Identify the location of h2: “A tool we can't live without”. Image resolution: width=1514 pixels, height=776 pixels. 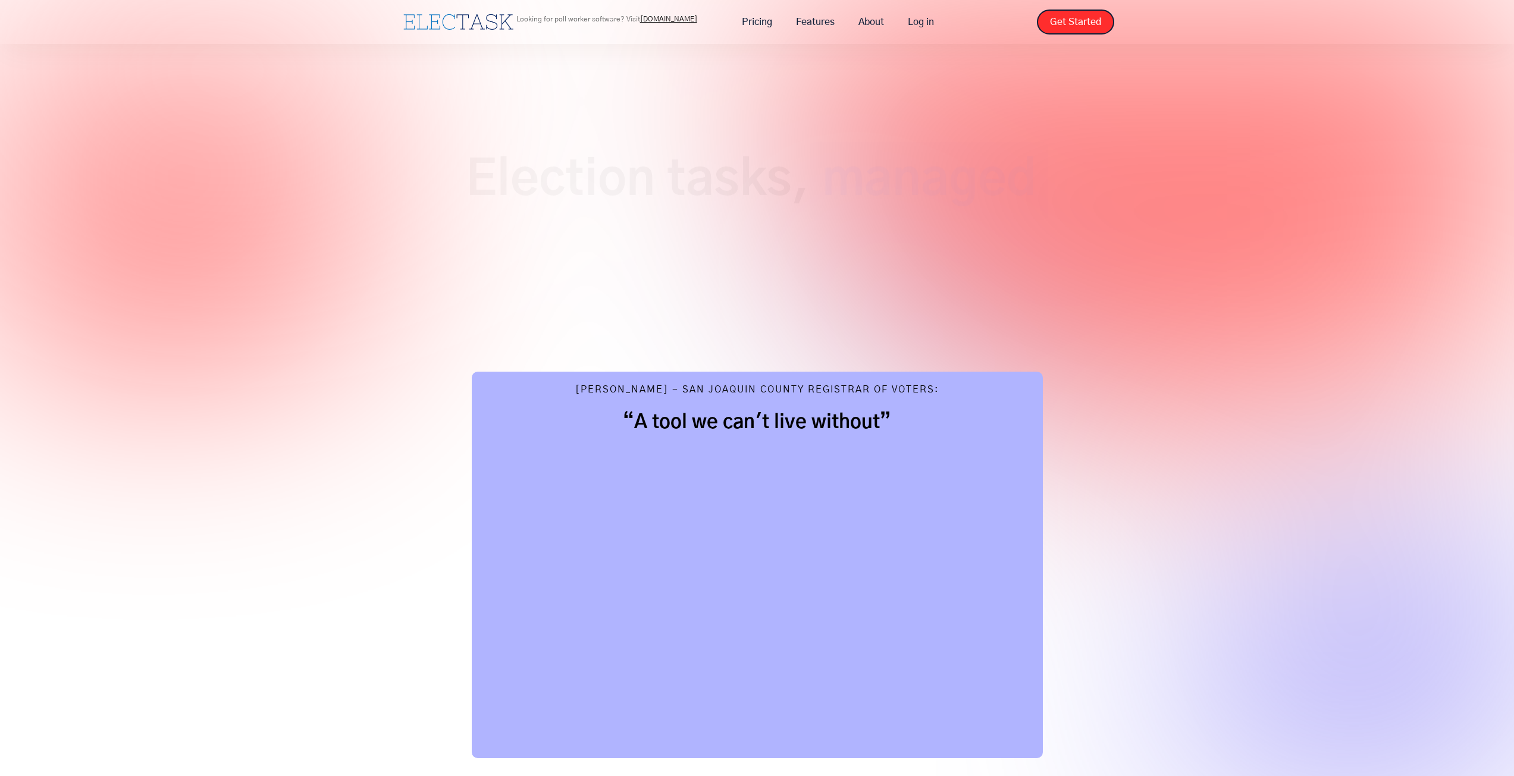
(757, 422).